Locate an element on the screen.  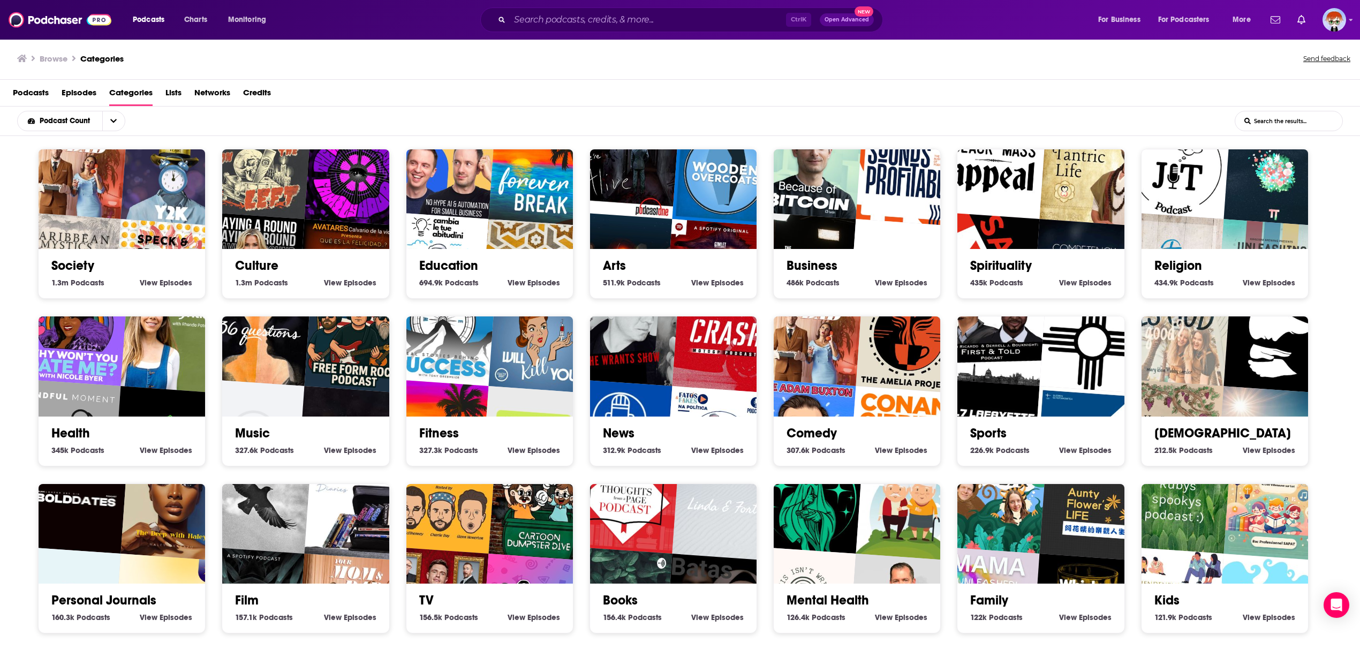
a: View Spirituality Episodes is located at coordinates (1086, 283).